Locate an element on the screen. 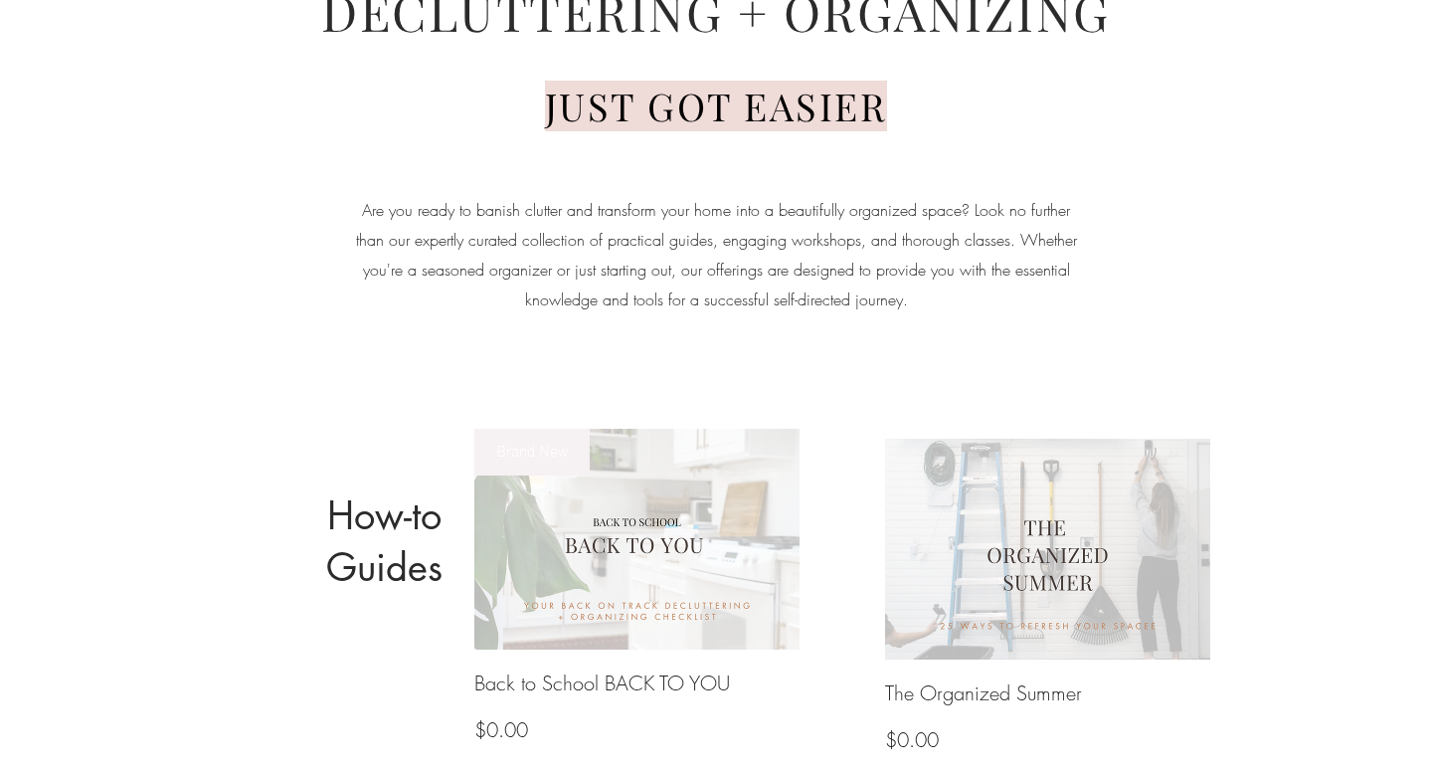  h3: The Organized Summer is located at coordinates (983, 693).